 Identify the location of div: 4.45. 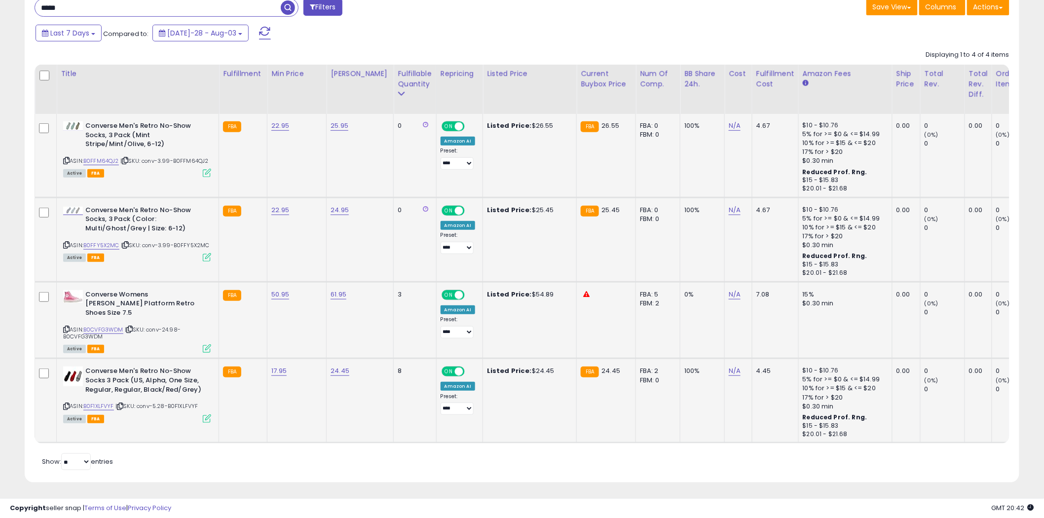
(774, 371).